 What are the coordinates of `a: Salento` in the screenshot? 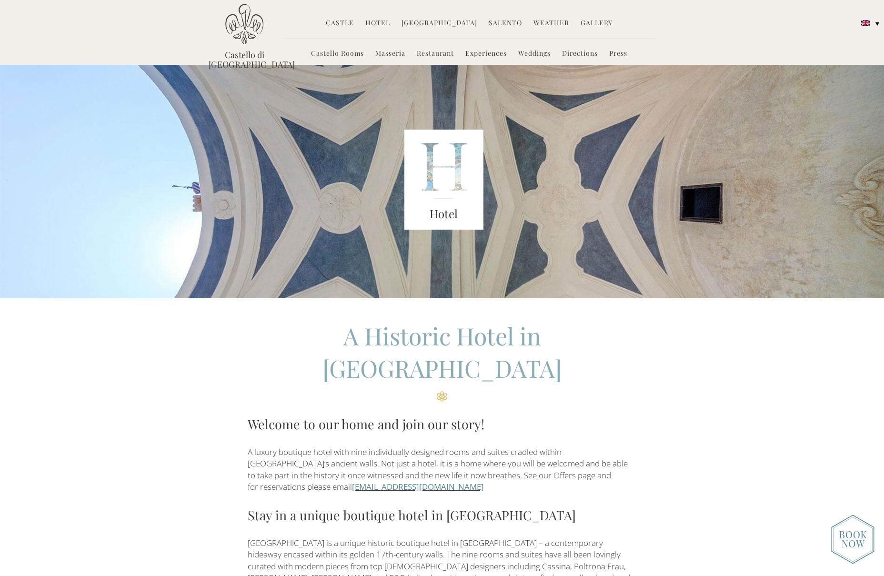 It's located at (505, 23).